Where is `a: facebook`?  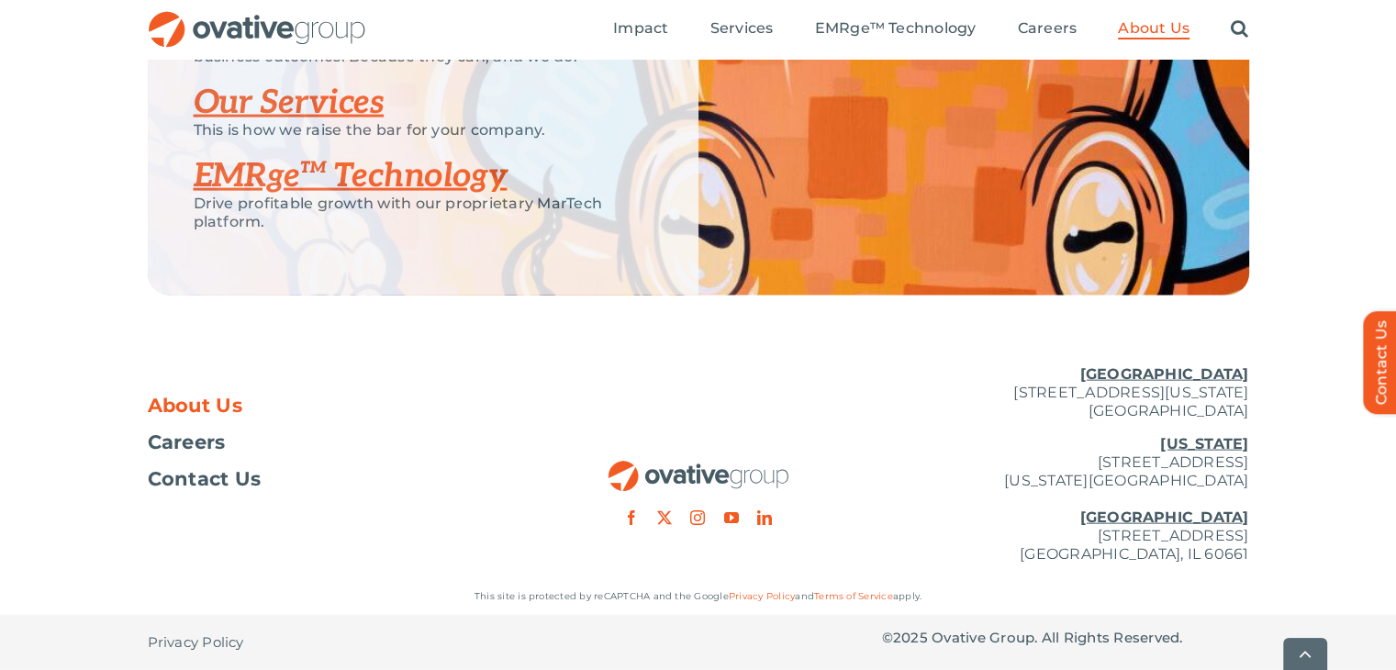
a: facebook is located at coordinates (632, 518).